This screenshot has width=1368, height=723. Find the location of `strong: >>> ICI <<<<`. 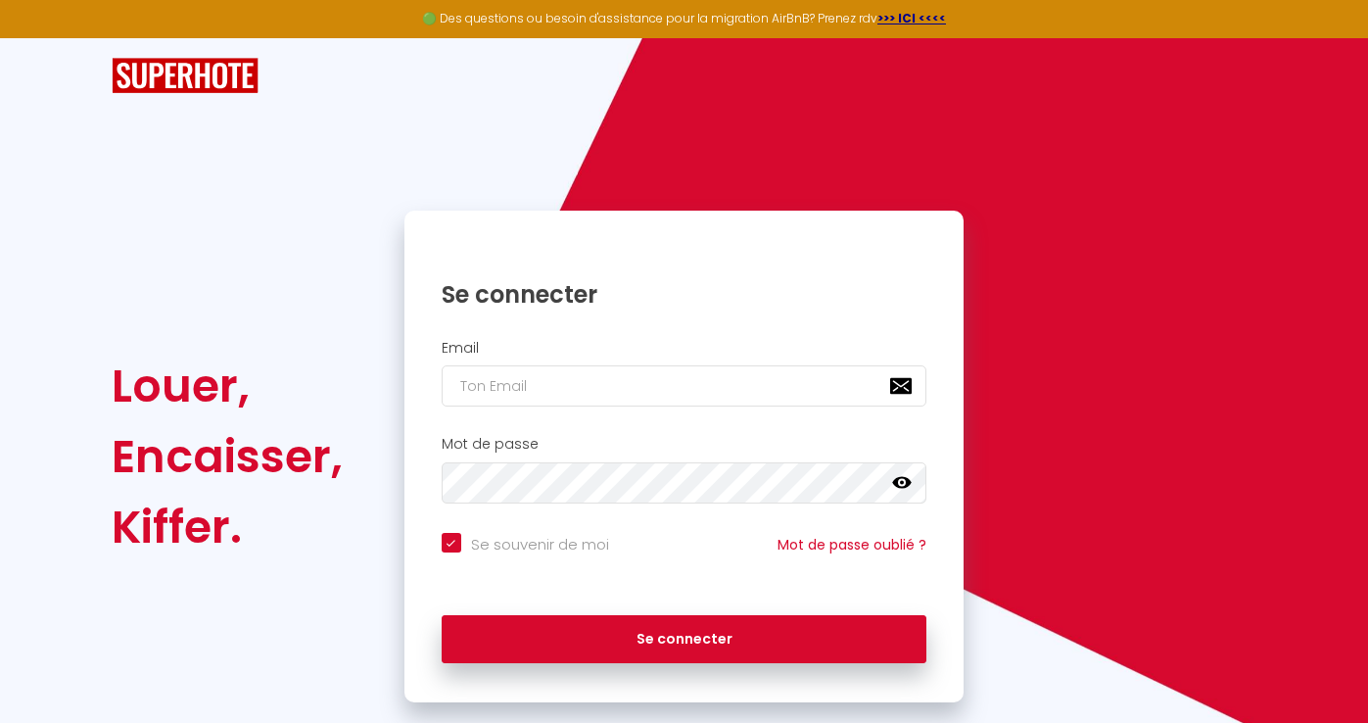

strong: >>> ICI <<<< is located at coordinates (912, 18).